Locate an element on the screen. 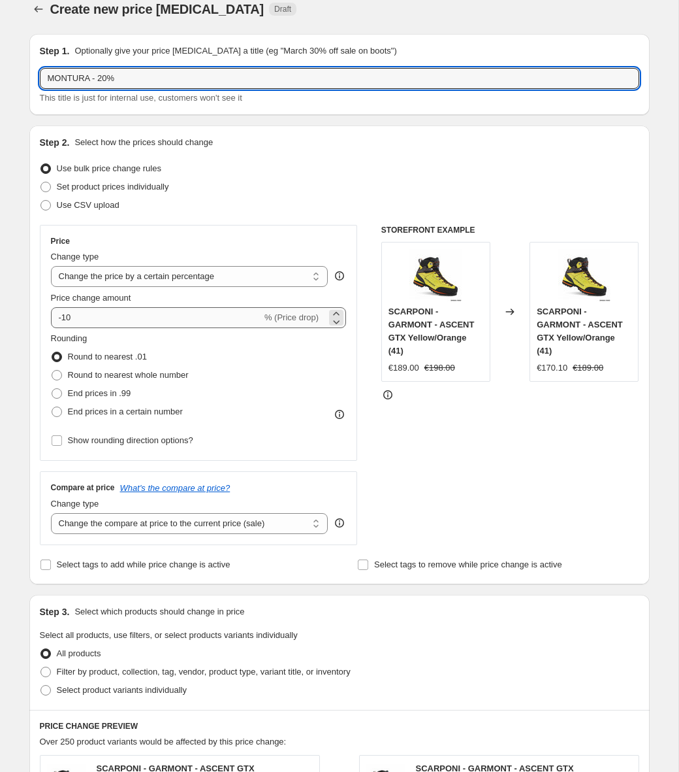  span: Select tags to remove while price change is active is located at coordinates (468, 564).